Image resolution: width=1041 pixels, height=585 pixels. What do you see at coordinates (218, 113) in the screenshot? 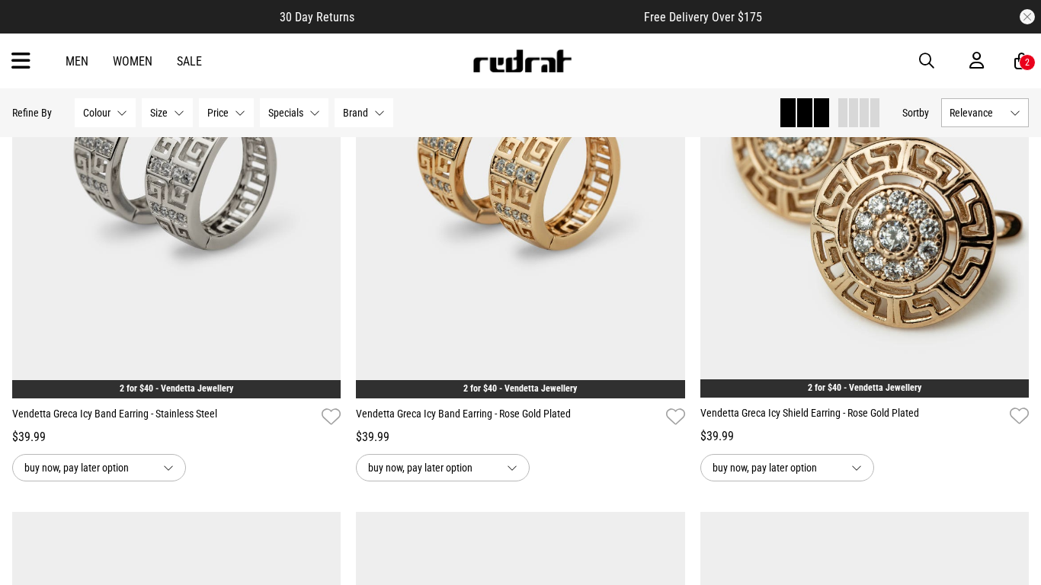
I see `span: Price` at bounding box center [218, 113].